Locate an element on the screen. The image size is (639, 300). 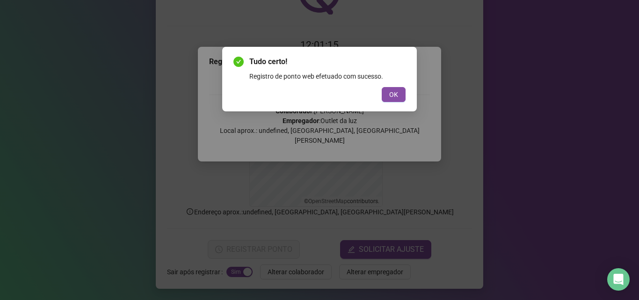
span: OK is located at coordinates (393, 94).